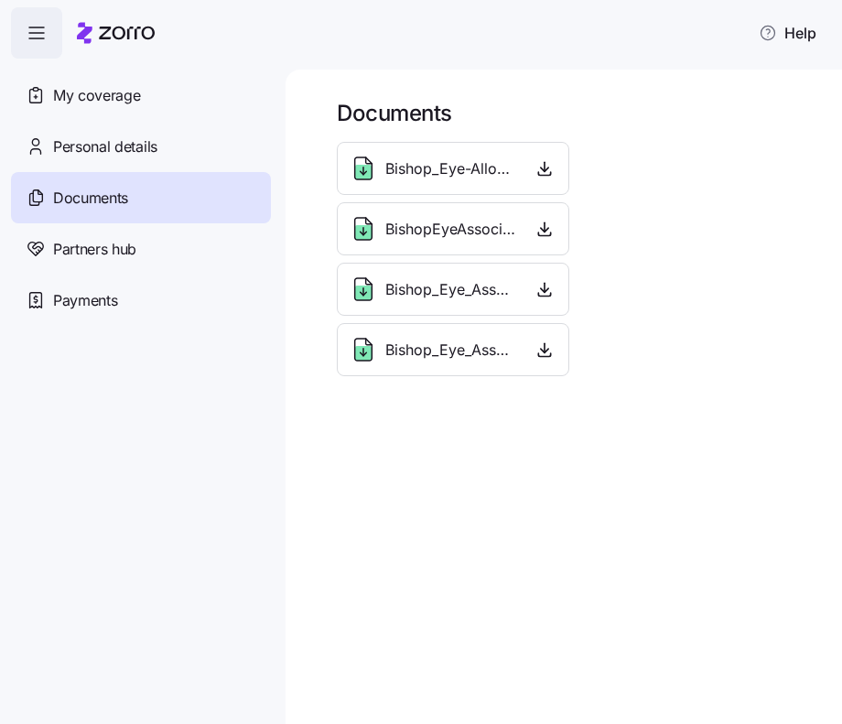 Image resolution: width=842 pixels, height=724 pixels. Describe the element at coordinates (141, 300) in the screenshot. I see `a: Payments` at that location.